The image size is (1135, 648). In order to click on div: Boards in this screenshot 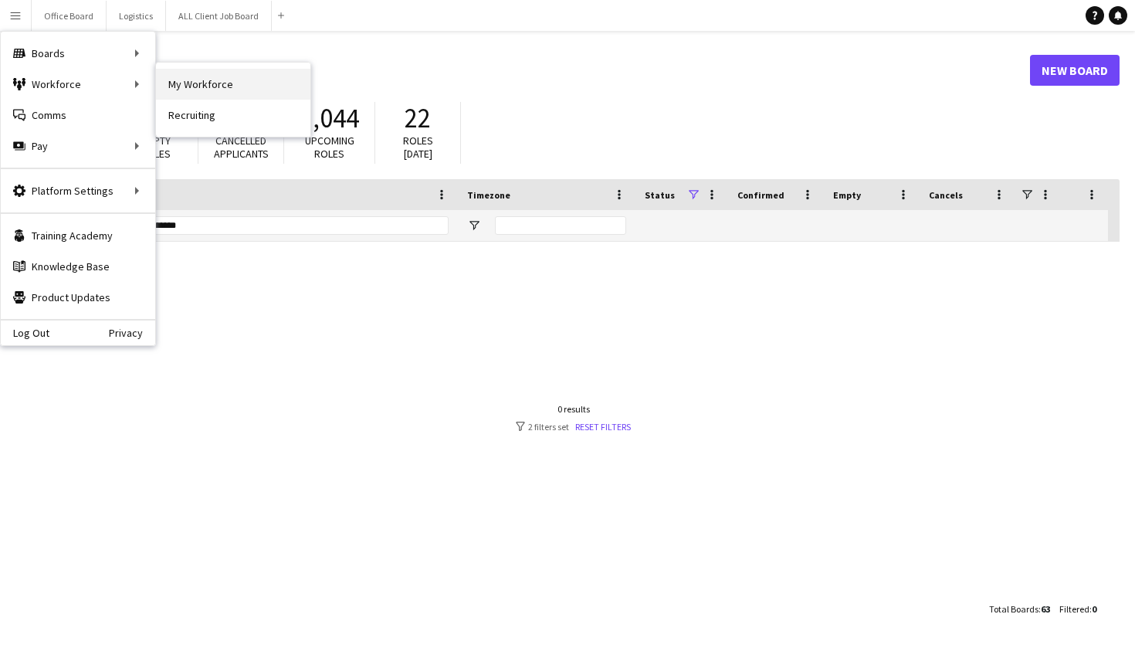, I will do `click(78, 53)`.